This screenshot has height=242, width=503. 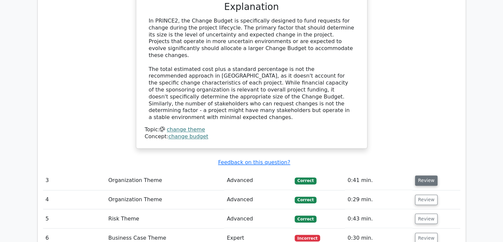 What do you see at coordinates (307, 238) in the screenshot?
I see `span: Incorrect` at bounding box center [307, 238].